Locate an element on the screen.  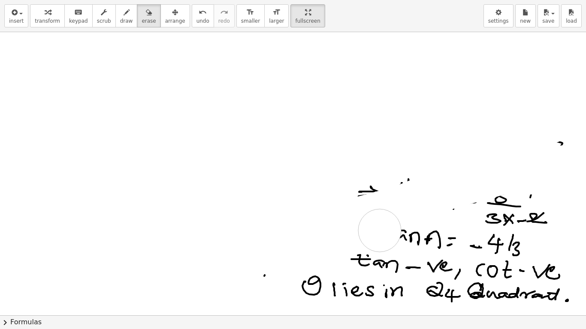
button: arrange is located at coordinates (175, 16).